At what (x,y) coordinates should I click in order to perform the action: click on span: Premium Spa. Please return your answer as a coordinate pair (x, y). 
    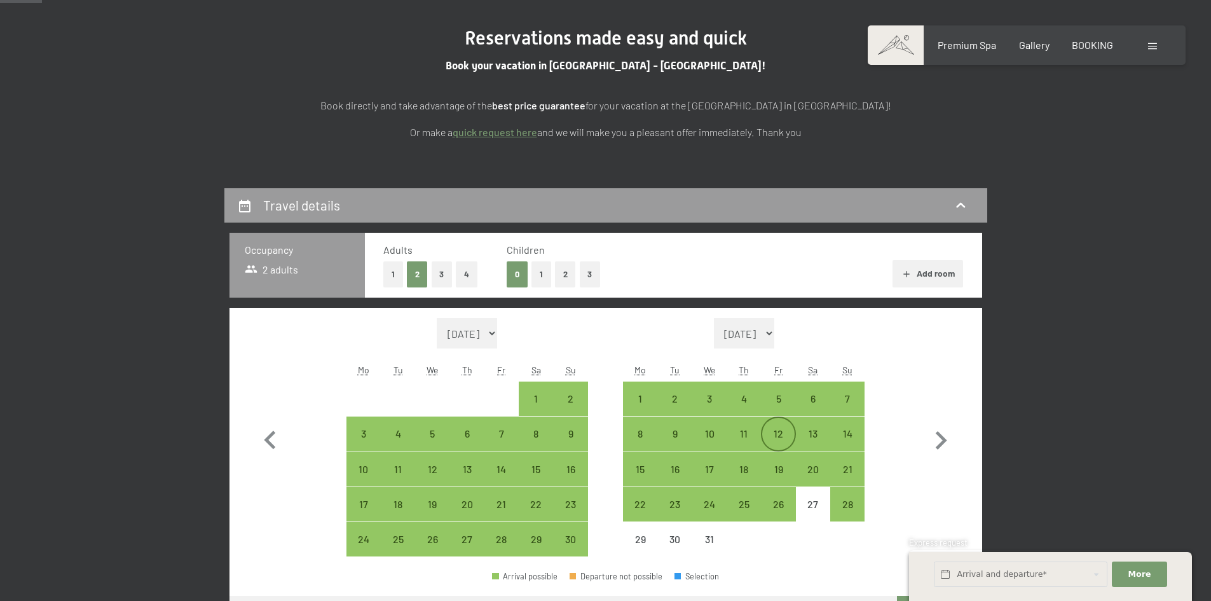
    Looking at the image, I should click on (967, 44).